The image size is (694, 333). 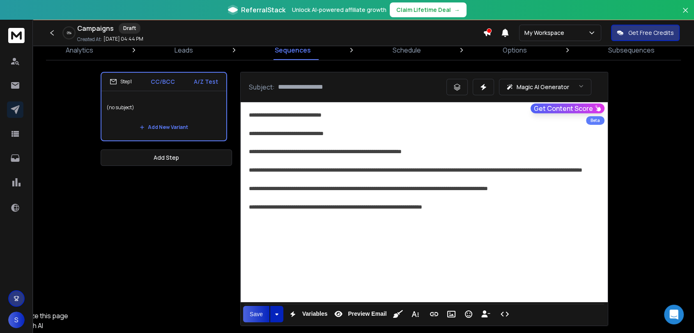 What do you see at coordinates (398, 314) in the screenshot?
I see `button: Clean HTML` at bounding box center [398, 314].